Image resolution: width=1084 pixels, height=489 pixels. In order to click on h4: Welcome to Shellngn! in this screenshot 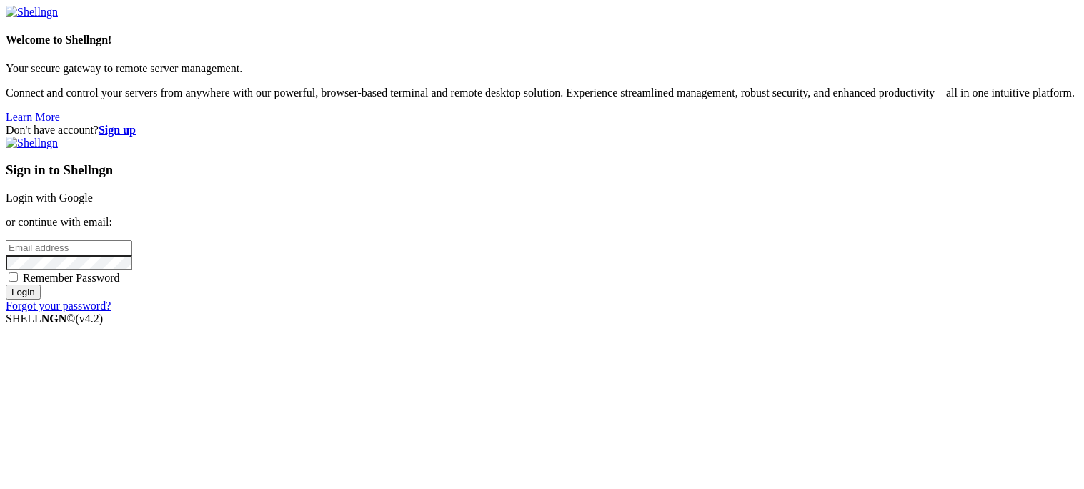, I will do `click(542, 40)`.